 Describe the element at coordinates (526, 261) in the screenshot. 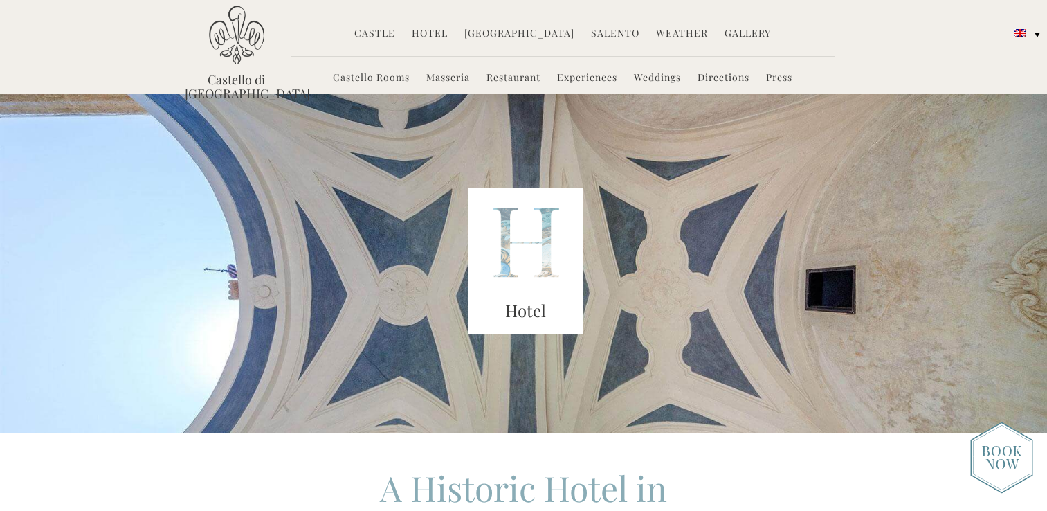

I see `img: castello_header_block.png` at that location.